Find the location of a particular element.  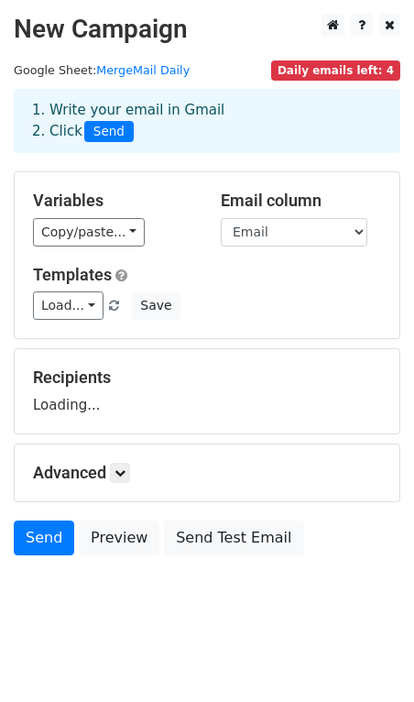

a: Send Test Email is located at coordinates (234, 538).